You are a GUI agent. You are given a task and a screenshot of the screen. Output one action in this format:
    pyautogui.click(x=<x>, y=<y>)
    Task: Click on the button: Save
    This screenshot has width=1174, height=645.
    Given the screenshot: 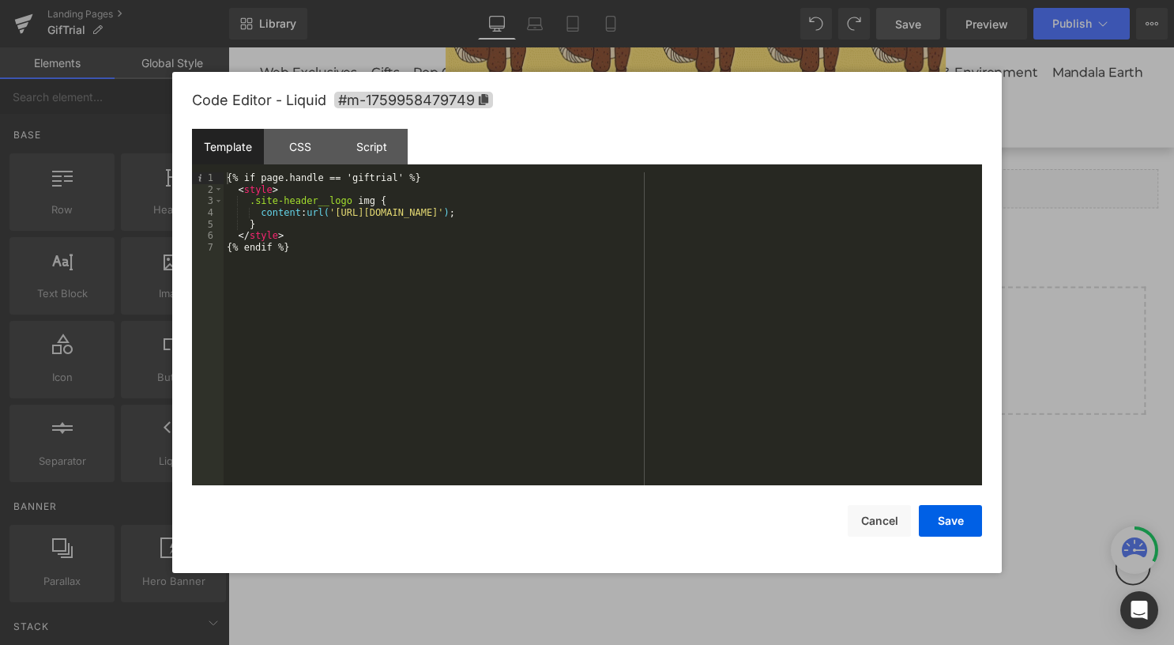 What is the action you would take?
    pyautogui.click(x=951, y=521)
    